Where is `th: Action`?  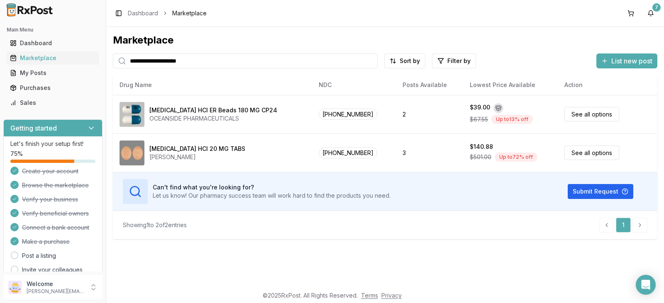
th: Action is located at coordinates (608, 85).